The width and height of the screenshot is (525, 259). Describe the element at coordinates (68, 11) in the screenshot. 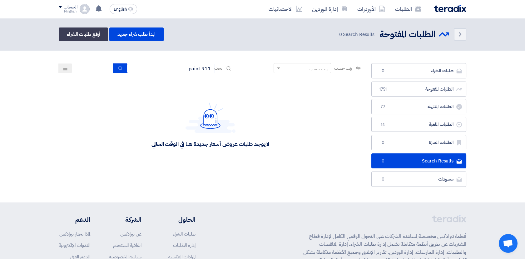

I see `div: Mirghani` at that location.